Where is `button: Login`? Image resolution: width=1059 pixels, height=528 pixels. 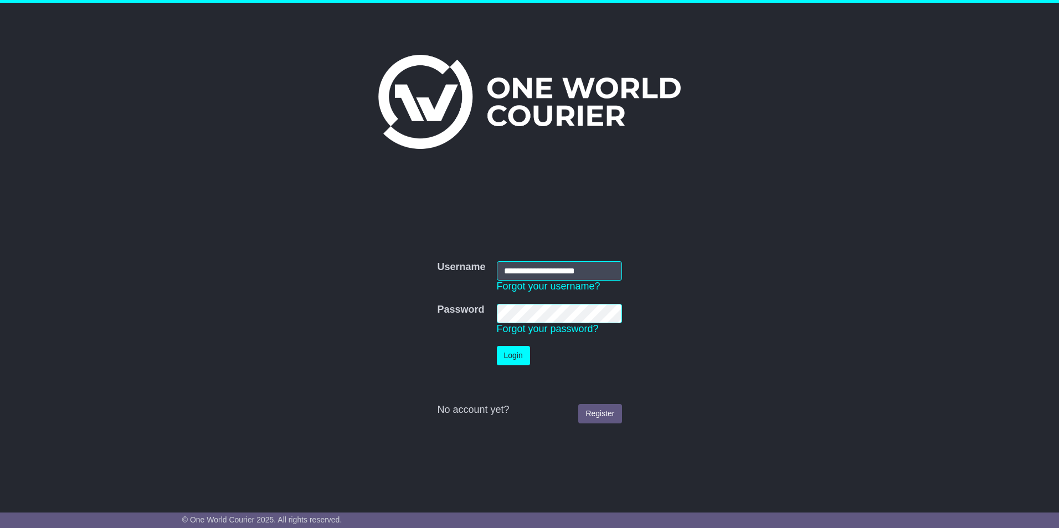 button: Login is located at coordinates (513, 355).